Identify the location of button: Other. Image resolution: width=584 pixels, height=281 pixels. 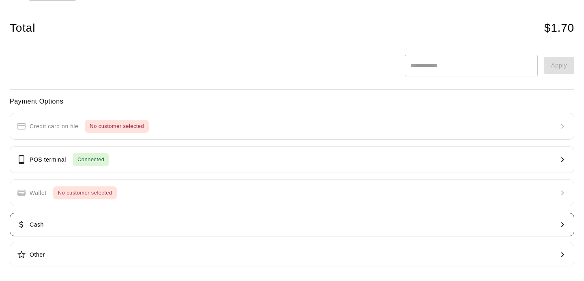
(292, 254).